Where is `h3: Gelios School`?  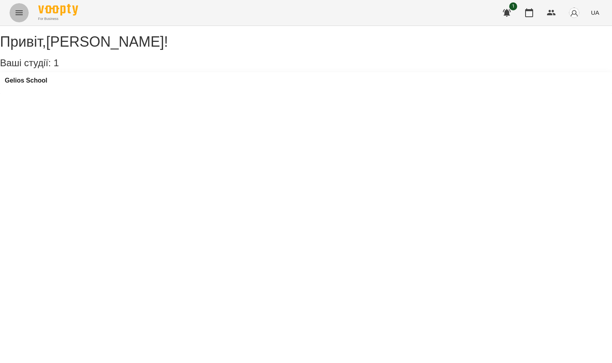 h3: Gelios School is located at coordinates (26, 81).